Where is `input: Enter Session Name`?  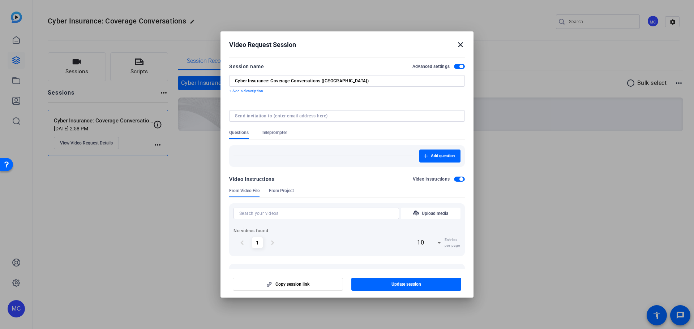
input: Enter Session Name is located at coordinates (347, 81).